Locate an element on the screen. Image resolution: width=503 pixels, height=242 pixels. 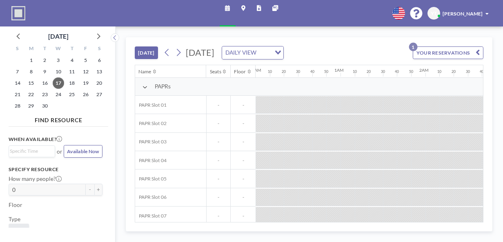
span: Wednesday, September 17, 2025 is located at coordinates (58, 83).